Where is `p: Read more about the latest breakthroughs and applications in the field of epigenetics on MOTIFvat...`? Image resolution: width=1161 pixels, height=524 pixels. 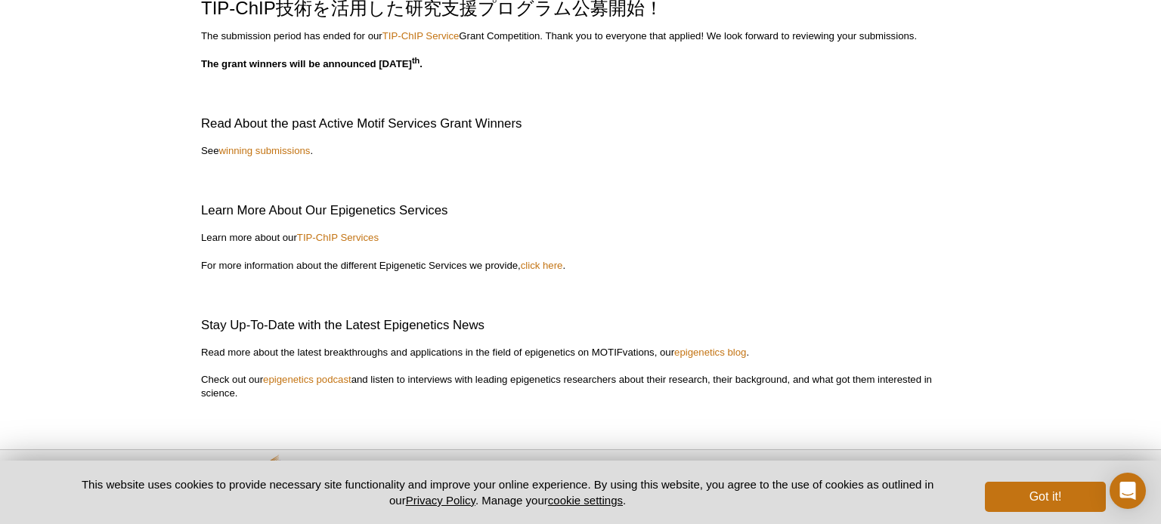 p: Read more about the latest breakthroughs and applications in the field of epigenetics on MOTIFvat... is located at coordinates (580, 373).